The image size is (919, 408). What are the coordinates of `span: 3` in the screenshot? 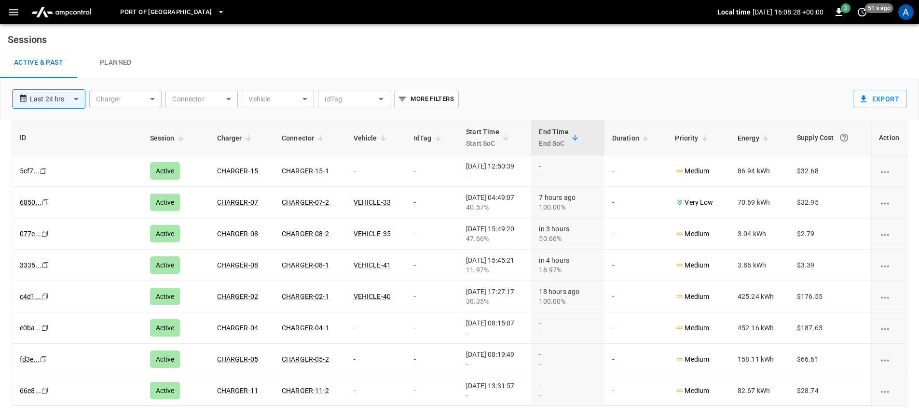 It's located at (846, 8).